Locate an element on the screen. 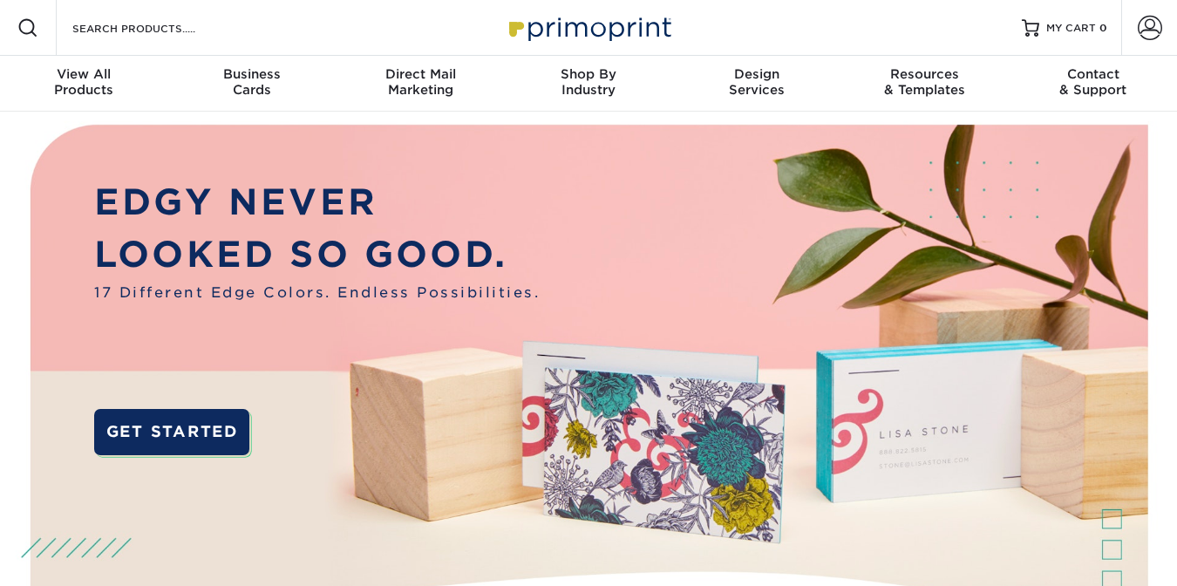  span: Business is located at coordinates (252, 74).